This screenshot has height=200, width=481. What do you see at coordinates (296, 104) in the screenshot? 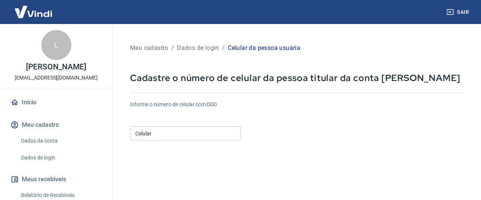
I see `h6: Informe o número de celular com DDD` at bounding box center [296, 104].